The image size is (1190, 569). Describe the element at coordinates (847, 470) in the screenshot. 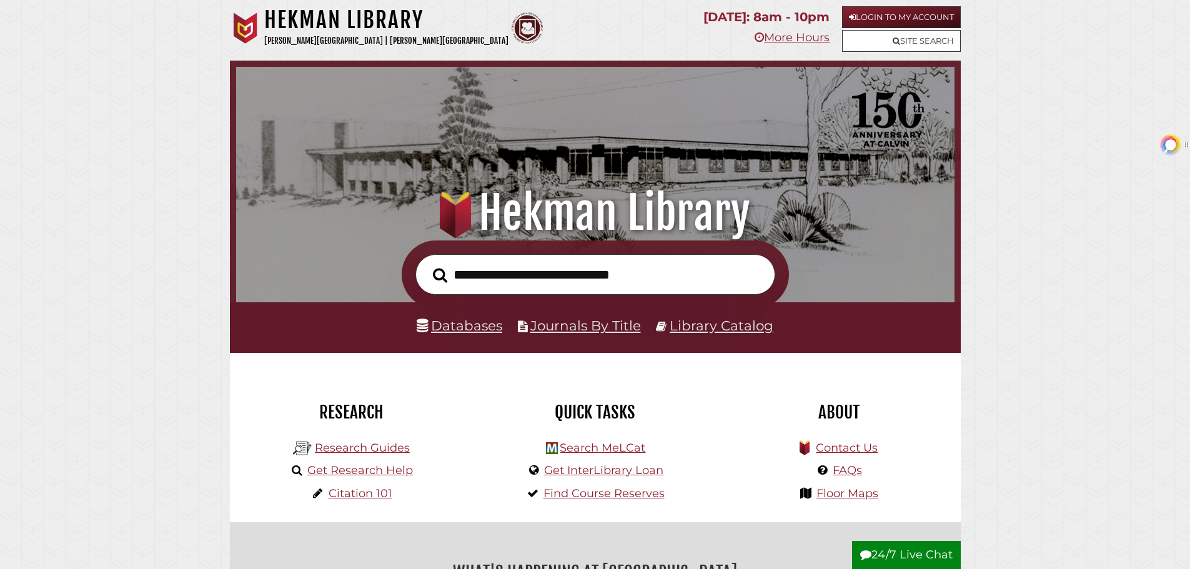

I see `a: FAQs` at that location.